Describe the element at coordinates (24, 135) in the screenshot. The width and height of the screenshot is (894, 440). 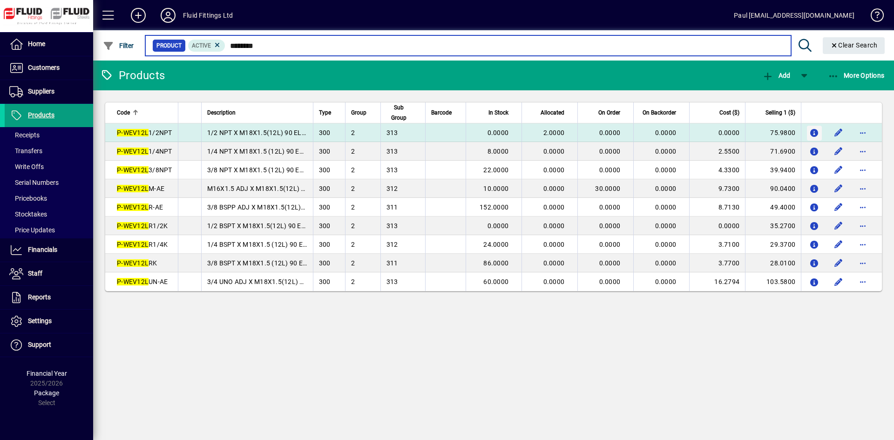
I see `span: Receipts` at that location.